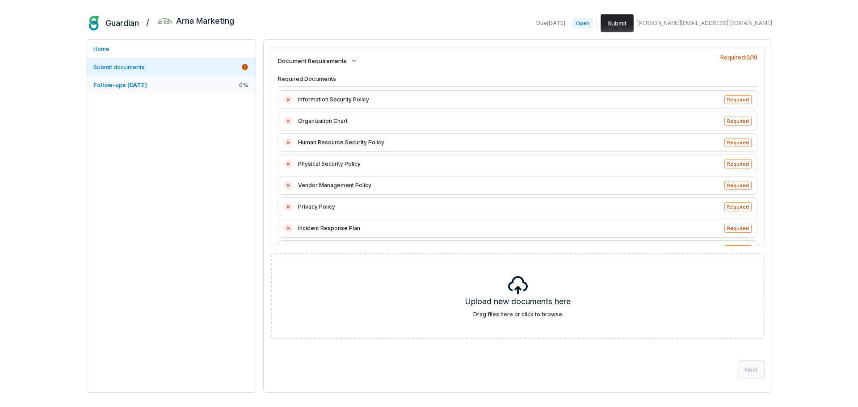 The image size is (858, 407). Describe the element at coordinates (509, 164) in the screenshot. I see `span: Physical Security Policy` at that location.